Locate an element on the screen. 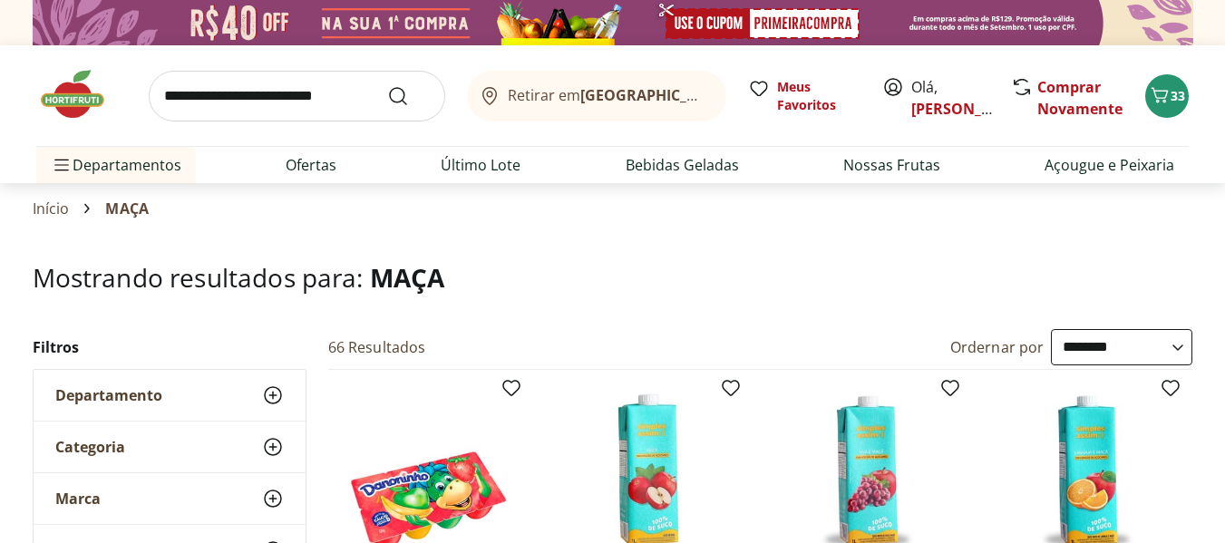 The image size is (1225, 543). button: Categoria is located at coordinates (170, 447).